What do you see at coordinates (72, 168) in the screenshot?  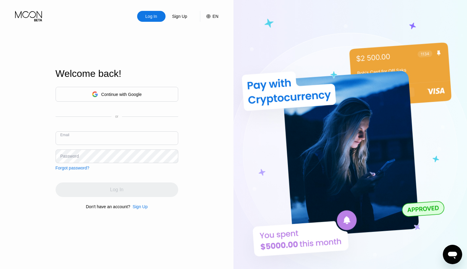 I see `div: Forgot password?` at bounding box center [72, 168].